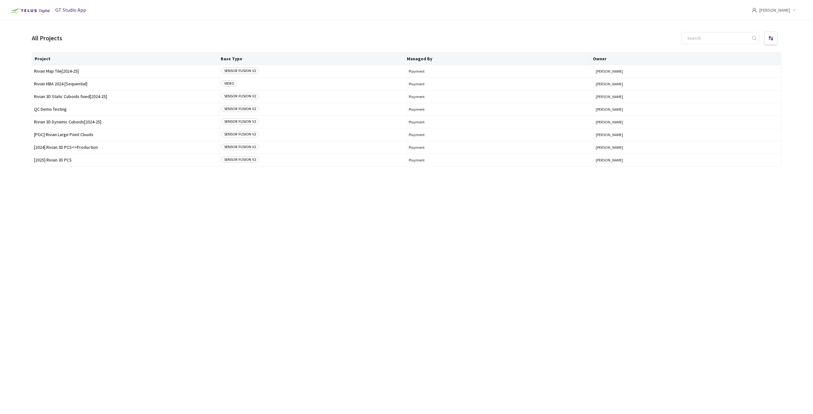 This screenshot has height=414, width=813. What do you see at coordinates (311, 59) in the screenshot?
I see `th: Base Type` at bounding box center [311, 59].